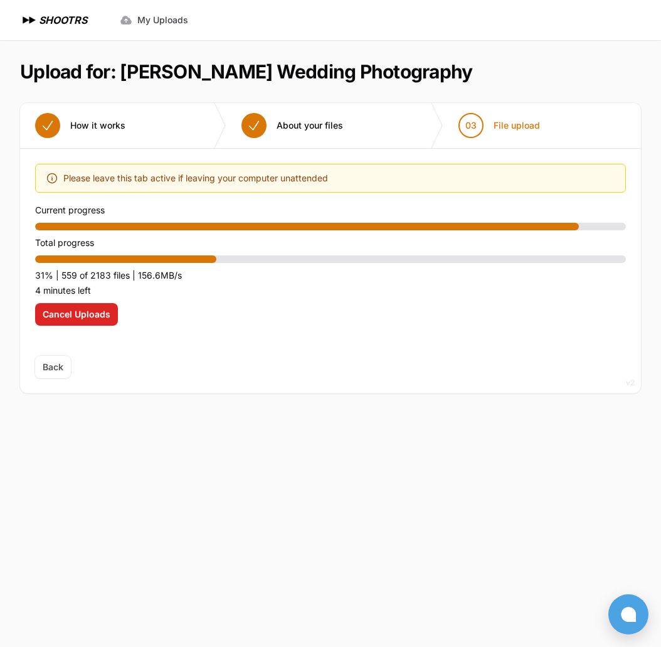 The height and width of the screenshot is (647, 661). I want to click on span: My Uploads, so click(163, 20).